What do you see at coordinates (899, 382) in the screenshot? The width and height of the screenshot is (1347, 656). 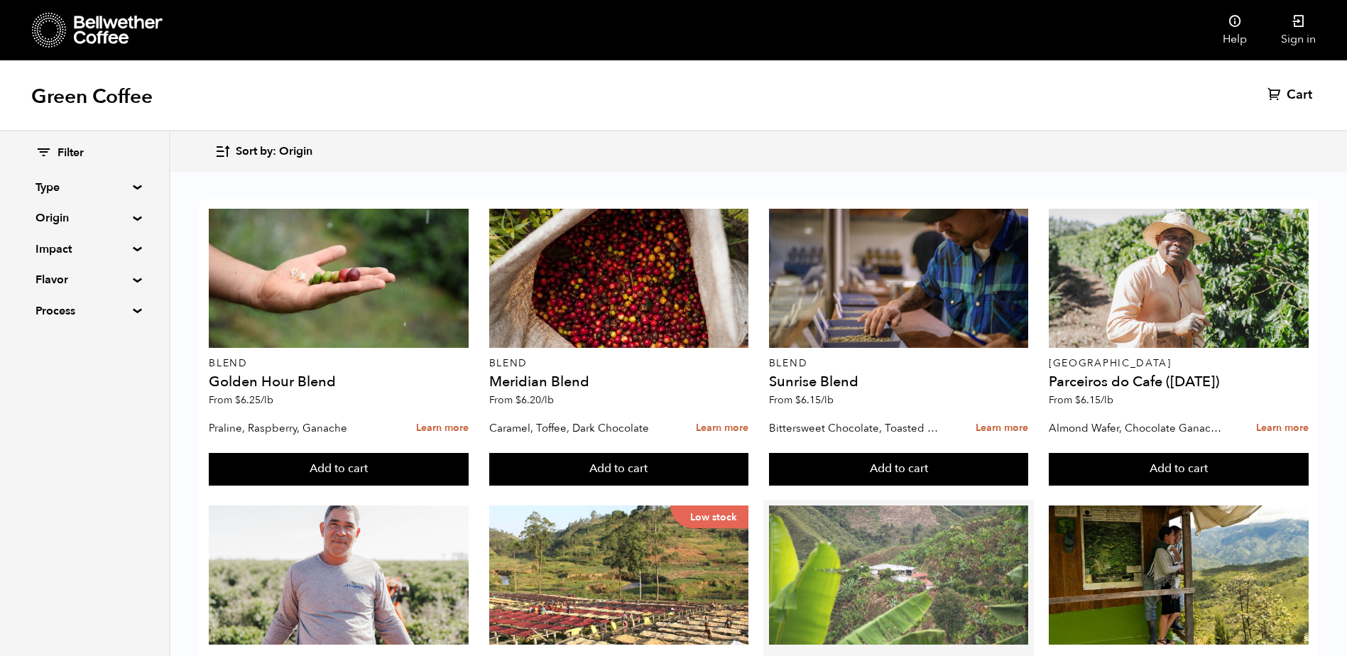 I see `h4: Sunrise Blend` at bounding box center [899, 382].